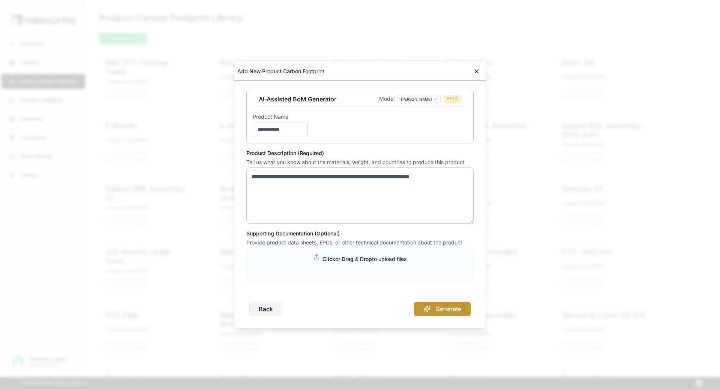 This screenshot has height=389, width=720. Describe the element at coordinates (357, 259) in the screenshot. I see `span: Drag & Drop` at that location.